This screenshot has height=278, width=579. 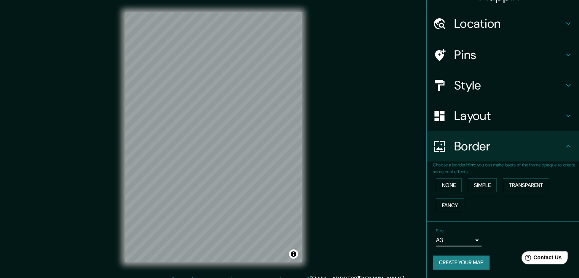 I want to click on div: Style, so click(x=503, y=85).